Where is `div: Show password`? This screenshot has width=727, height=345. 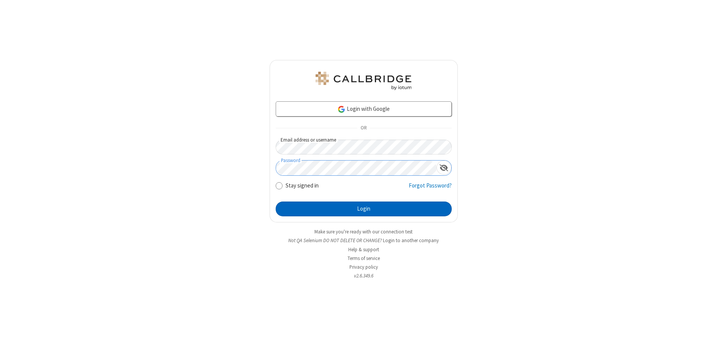 div: Show password is located at coordinates (443, 168).